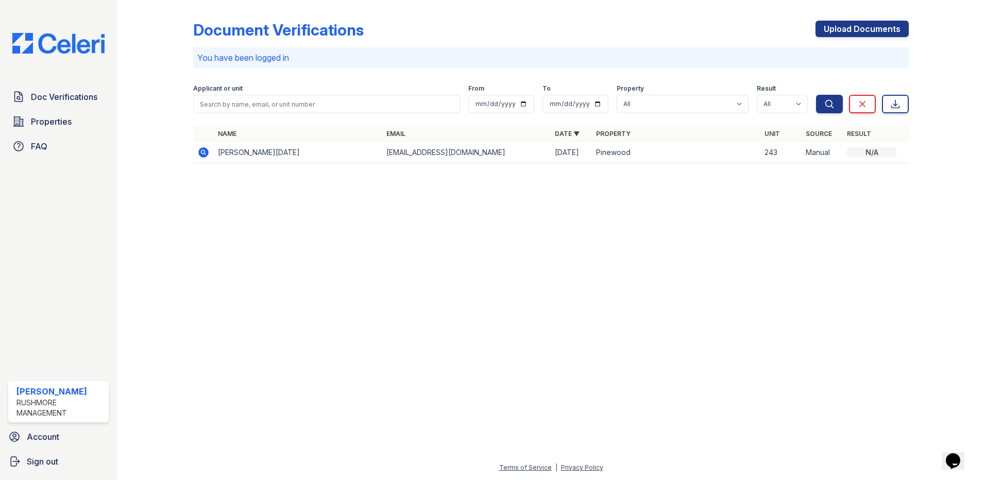 Image resolution: width=985 pixels, height=480 pixels. I want to click on a: Name, so click(227, 133).